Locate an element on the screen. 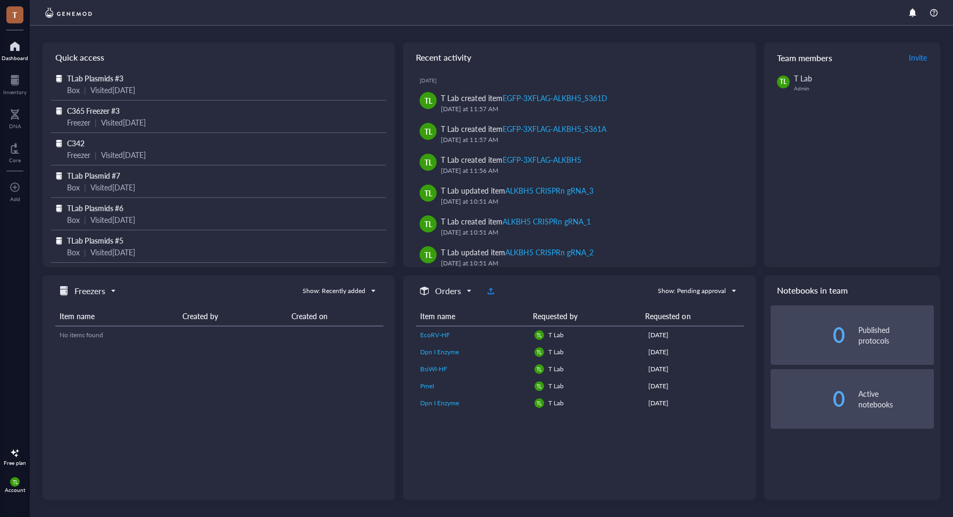 The width and height of the screenshot is (953, 517). div: EGFP-3XFLAG-ALKBH5_S361D is located at coordinates (555, 98).